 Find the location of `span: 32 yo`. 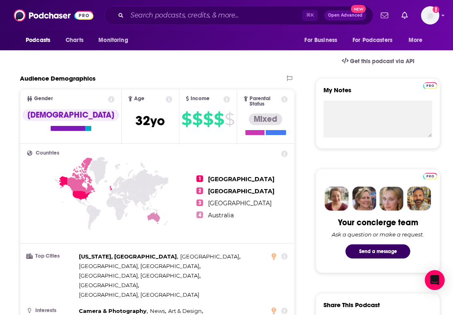

span: 32 yo is located at coordinates (150, 120).